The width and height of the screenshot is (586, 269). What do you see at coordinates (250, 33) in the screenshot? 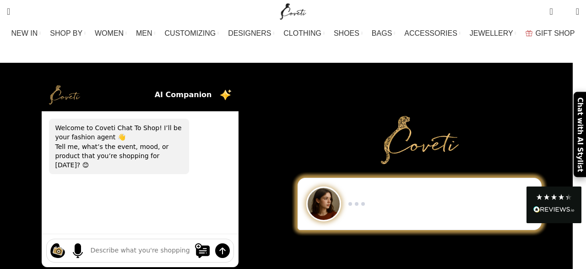
I see `span: DESIGNERS` at bounding box center [250, 33].